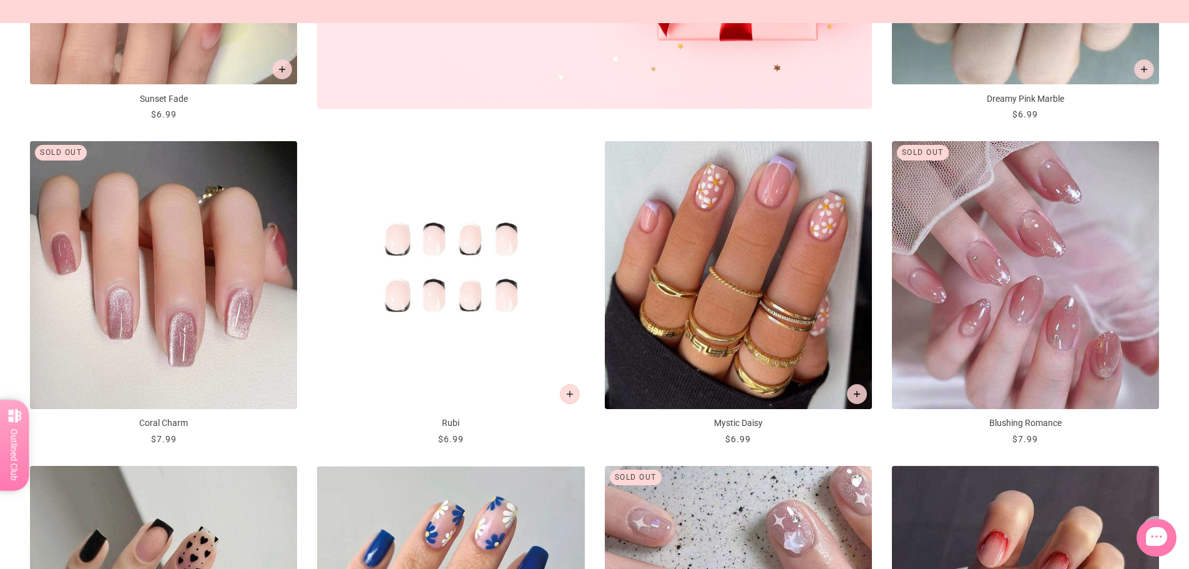 This screenshot has height=569, width=1189. What do you see at coordinates (164, 99) in the screenshot?
I see `p: Sunset Fade` at bounding box center [164, 99].